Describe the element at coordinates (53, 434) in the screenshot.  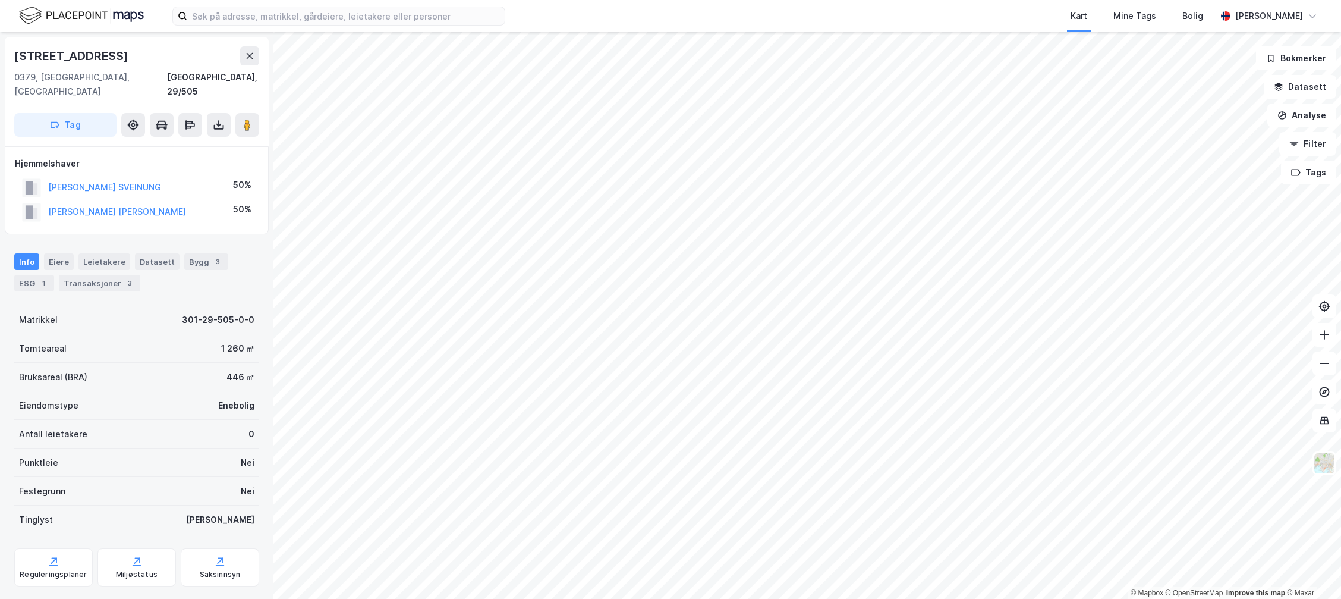
I see `div: Antall leietakere` at that location.